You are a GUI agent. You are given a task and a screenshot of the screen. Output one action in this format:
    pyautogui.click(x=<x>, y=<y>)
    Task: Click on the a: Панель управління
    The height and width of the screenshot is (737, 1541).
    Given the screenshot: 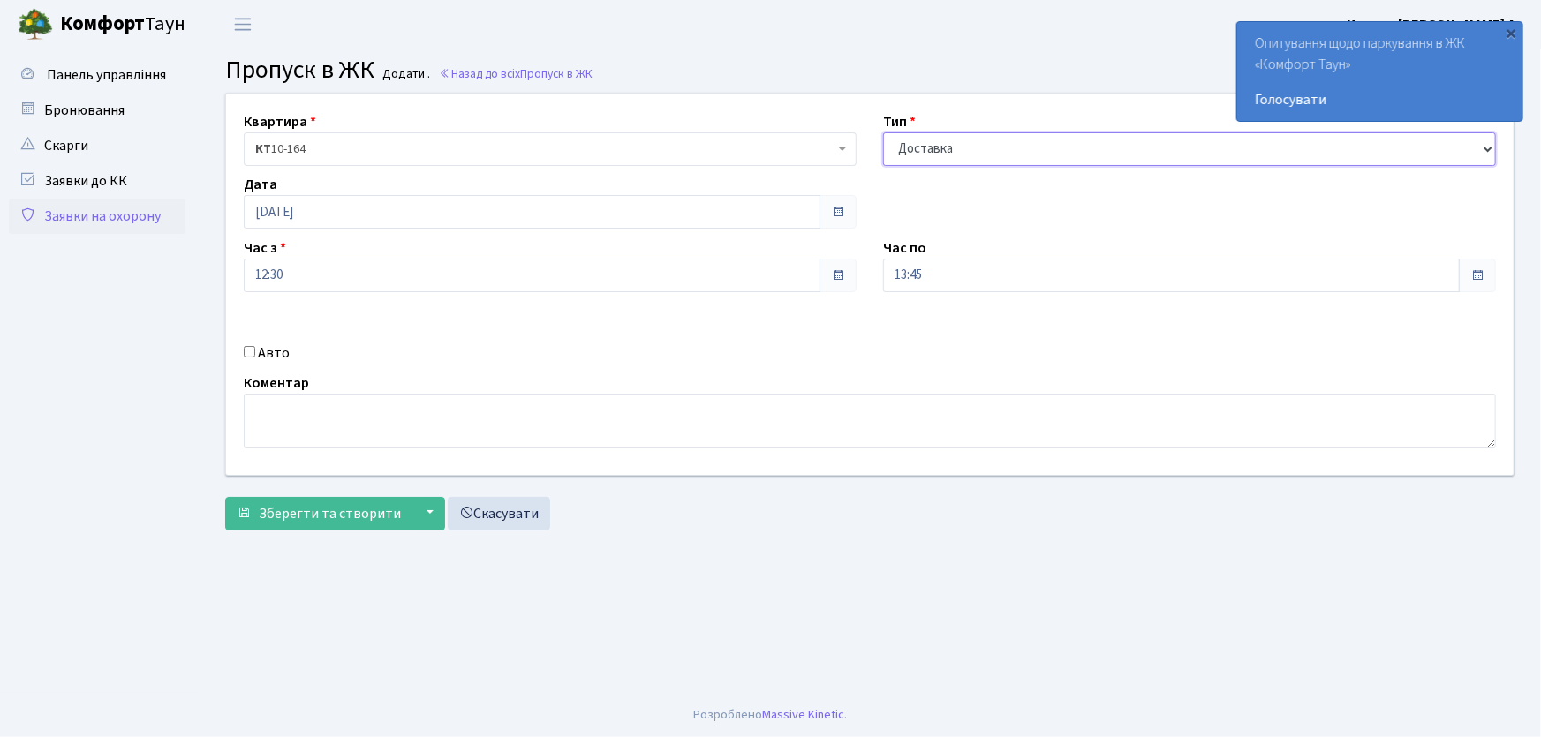 What is the action you would take?
    pyautogui.click(x=97, y=75)
    